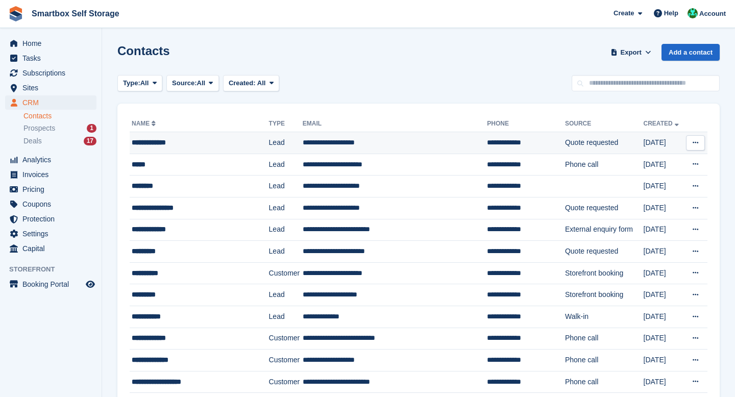 Image resolution: width=735 pixels, height=397 pixels. Describe the element at coordinates (53, 43) in the screenshot. I see `span: Home` at that location.